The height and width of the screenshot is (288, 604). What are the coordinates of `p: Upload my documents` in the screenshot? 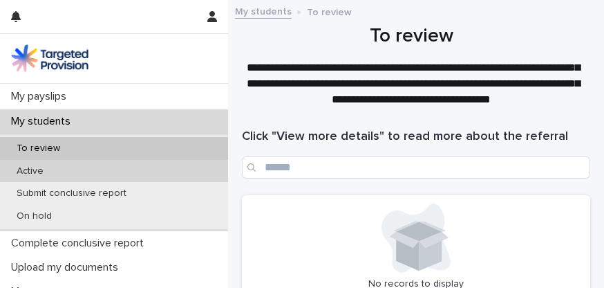 It's located at (67, 267).